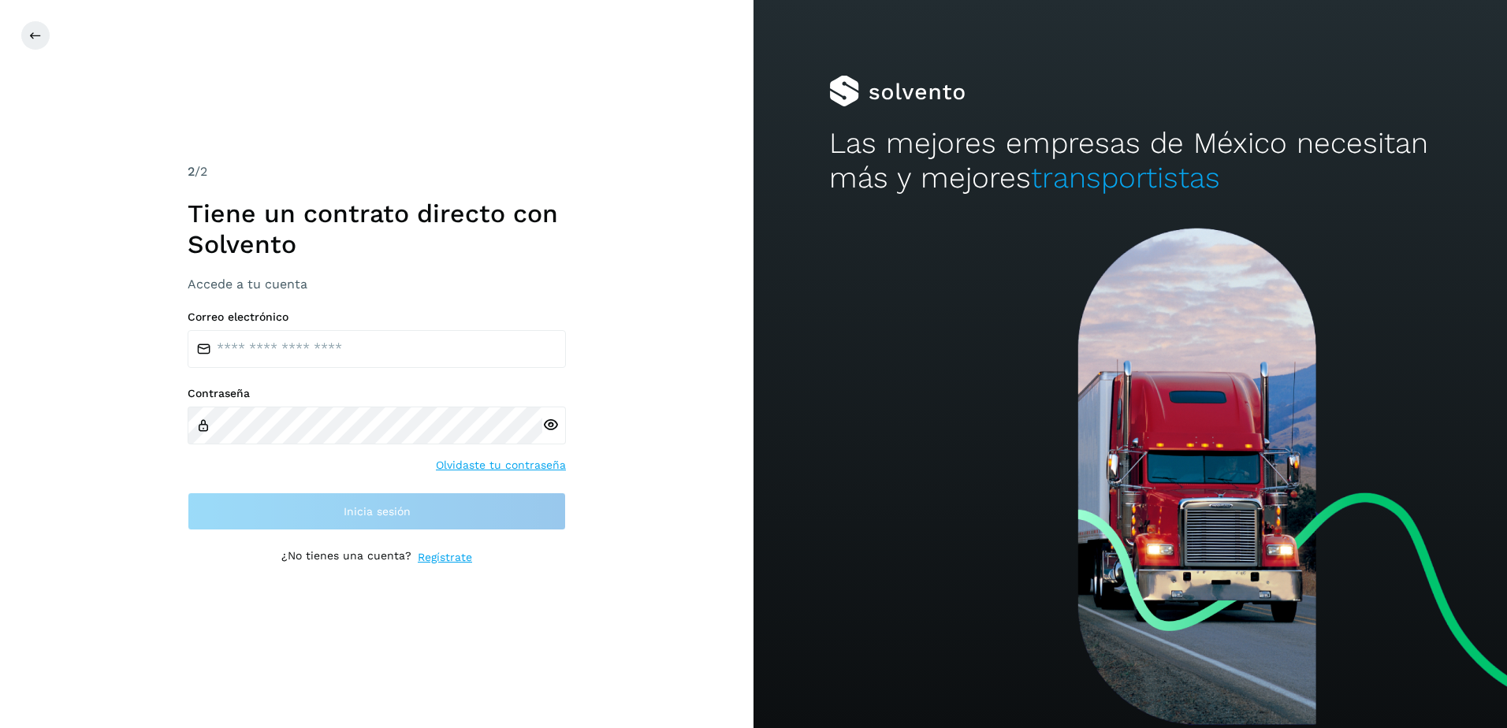  Describe the element at coordinates (377, 317) in the screenshot. I see `label: Correo electrónico` at that location.